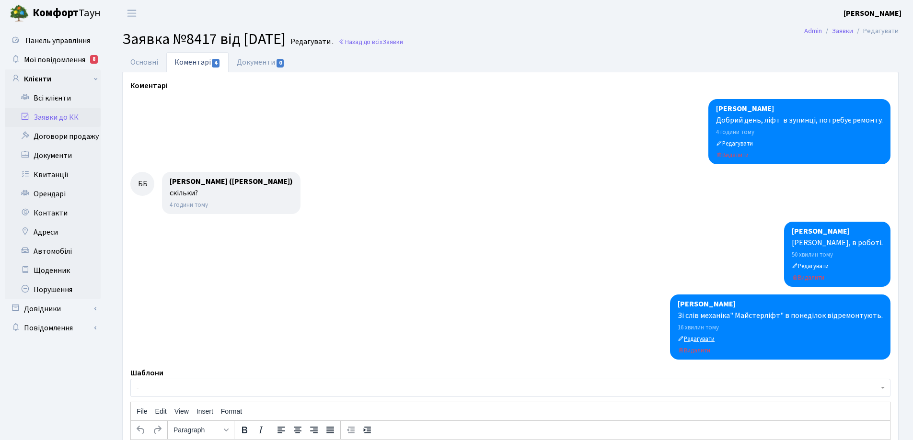  What do you see at coordinates (94, 59) in the screenshot?
I see `div: 8` at bounding box center [94, 59].